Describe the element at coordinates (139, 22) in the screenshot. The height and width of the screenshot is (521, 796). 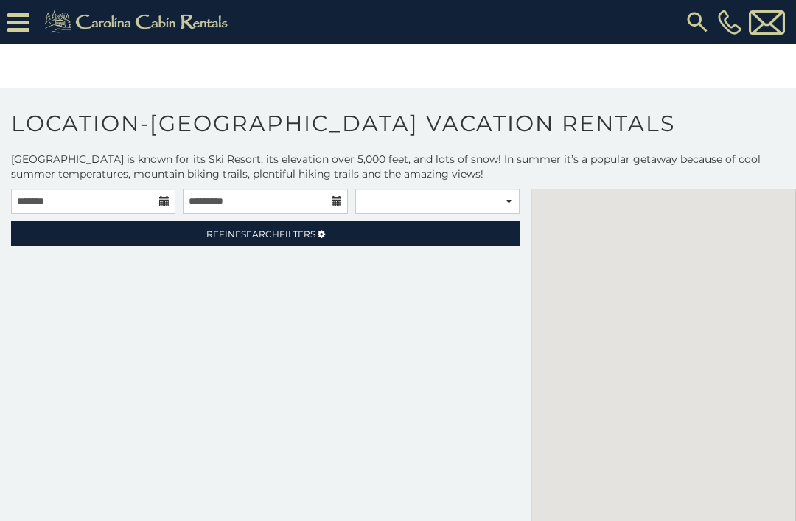
I see `img: Khaki-logo.png` at that location.